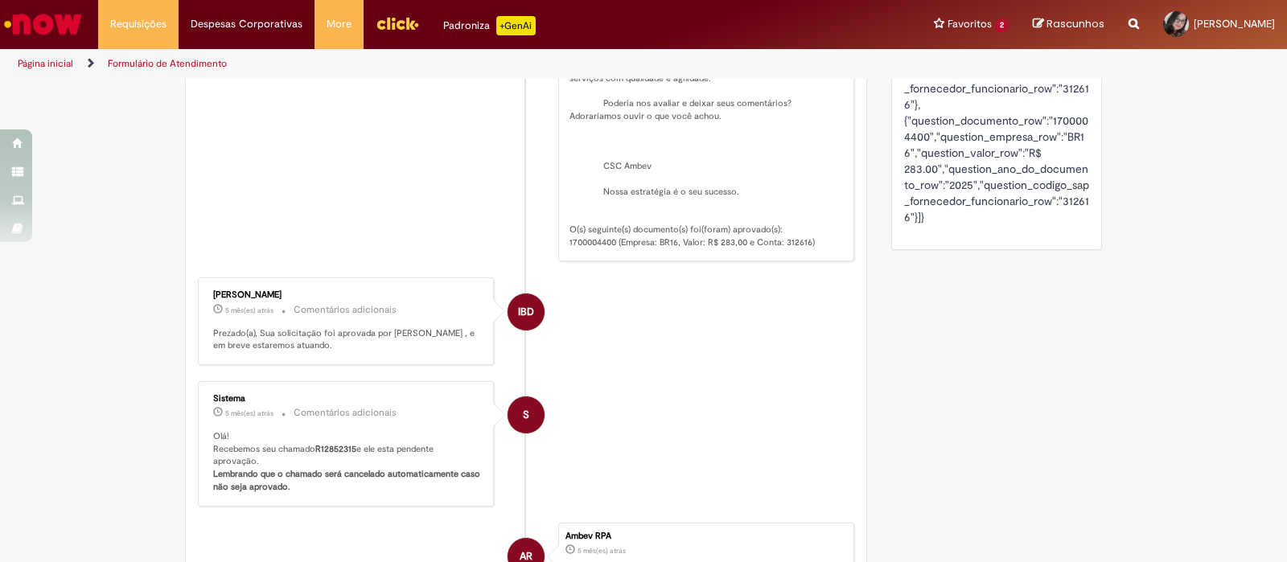  I want to click on time: 27/03/2025 14:44:07, so click(249, 310).